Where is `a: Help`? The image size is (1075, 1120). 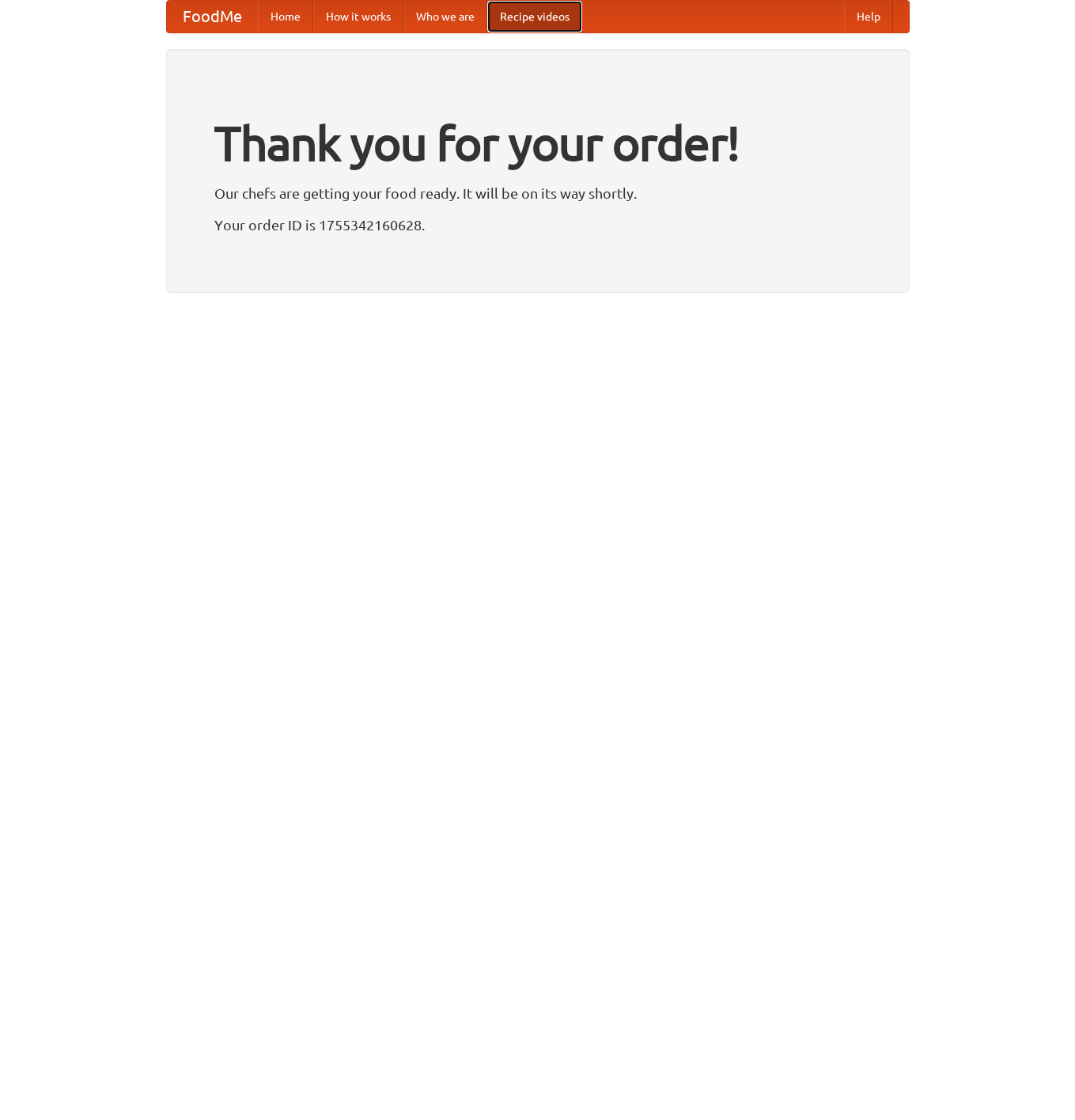
a: Help is located at coordinates (869, 16).